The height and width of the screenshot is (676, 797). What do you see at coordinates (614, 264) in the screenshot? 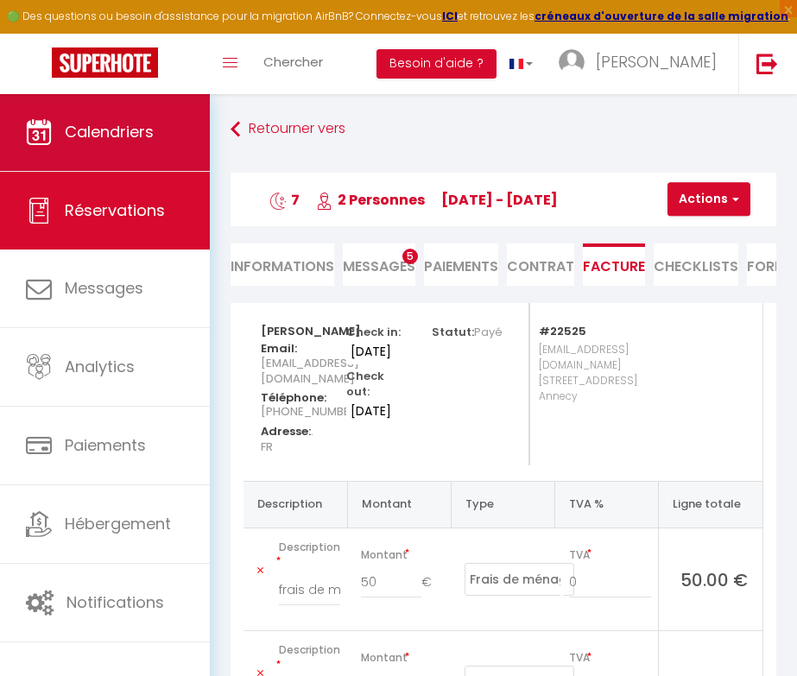
I see `li: Facture` at bounding box center [614, 264].